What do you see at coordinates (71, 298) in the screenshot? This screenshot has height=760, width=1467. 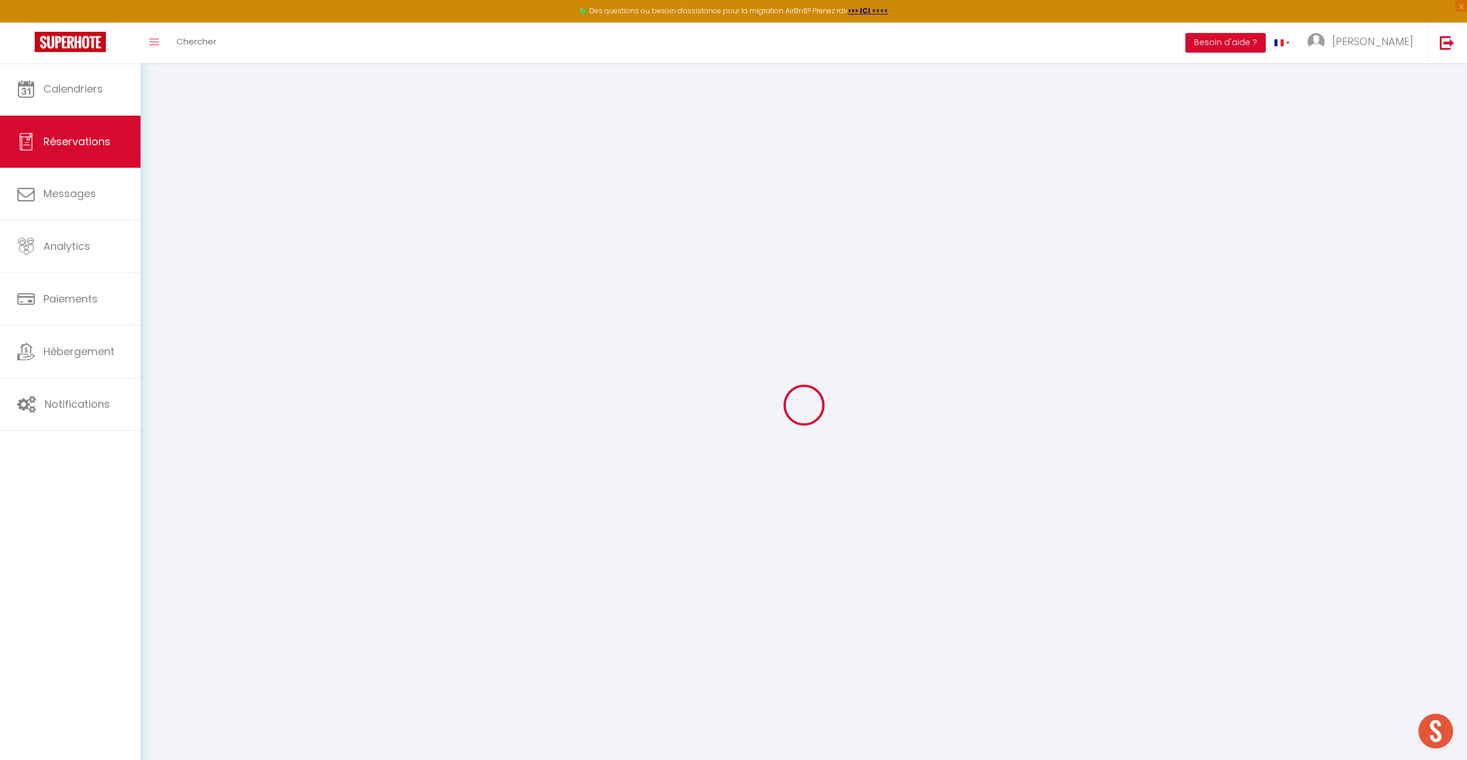 I see `span: Paiements` at bounding box center [71, 298].